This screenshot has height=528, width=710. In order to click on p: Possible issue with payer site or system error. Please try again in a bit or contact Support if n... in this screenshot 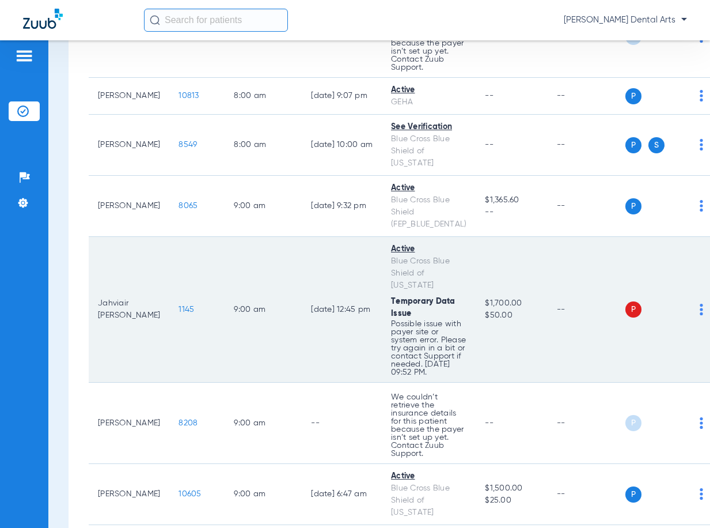, I will do `click(429, 348)`.